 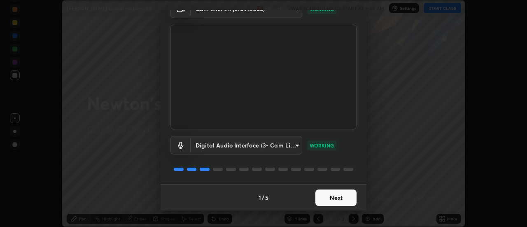 I want to click on h4: 5, so click(x=267, y=197).